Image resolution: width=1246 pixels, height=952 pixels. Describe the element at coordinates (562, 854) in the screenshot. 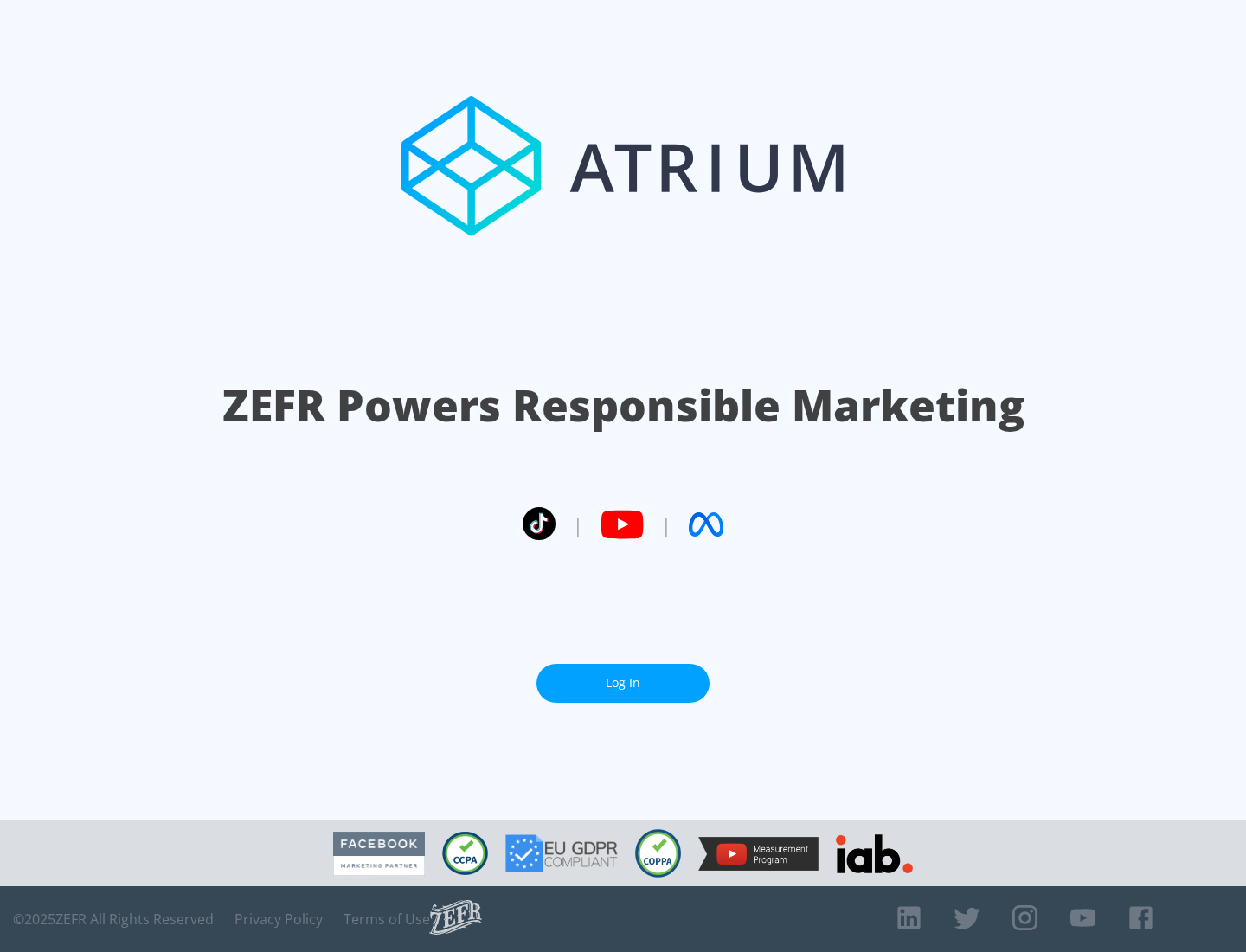

I see `img: GDPR Compliant` at that location.